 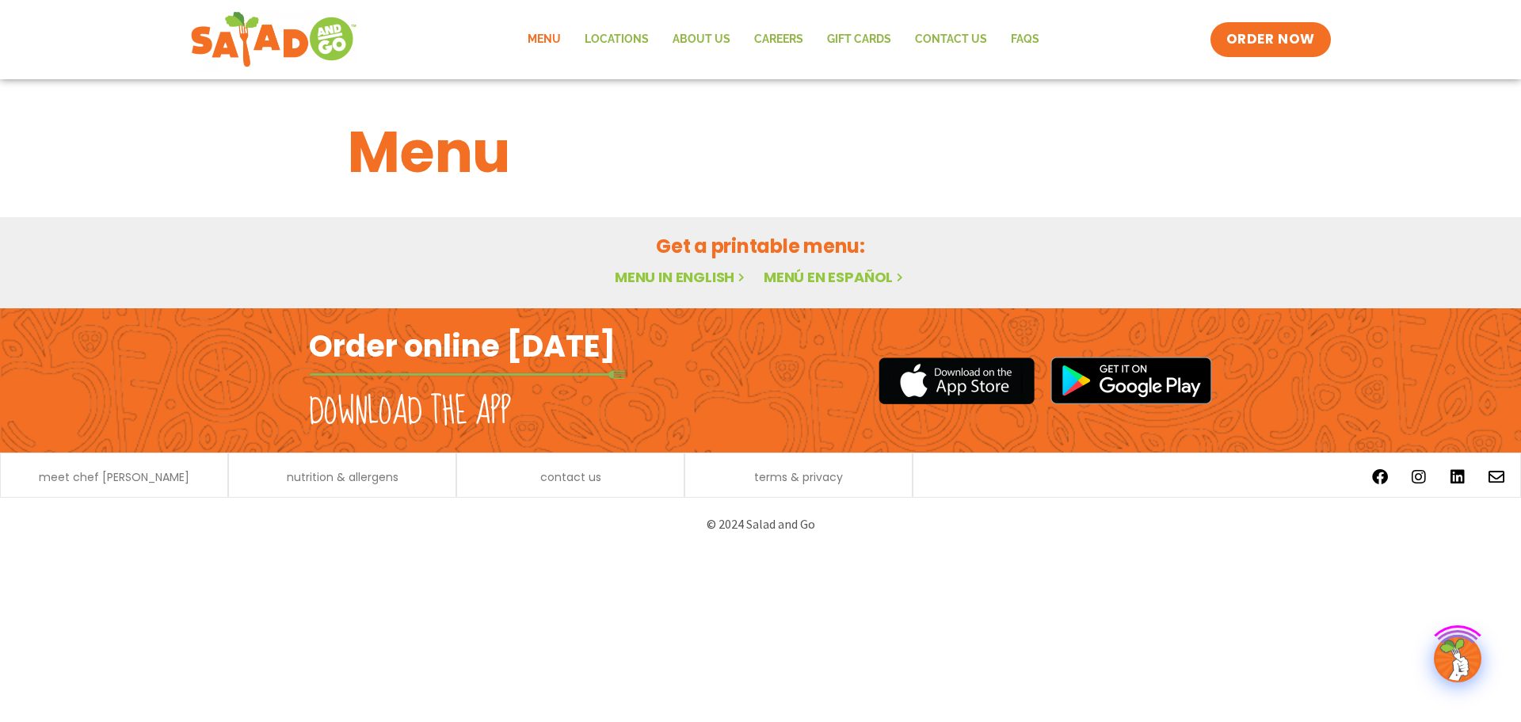 What do you see at coordinates (1271, 40) in the screenshot?
I see `a: ORDER NOW` at bounding box center [1271, 40].